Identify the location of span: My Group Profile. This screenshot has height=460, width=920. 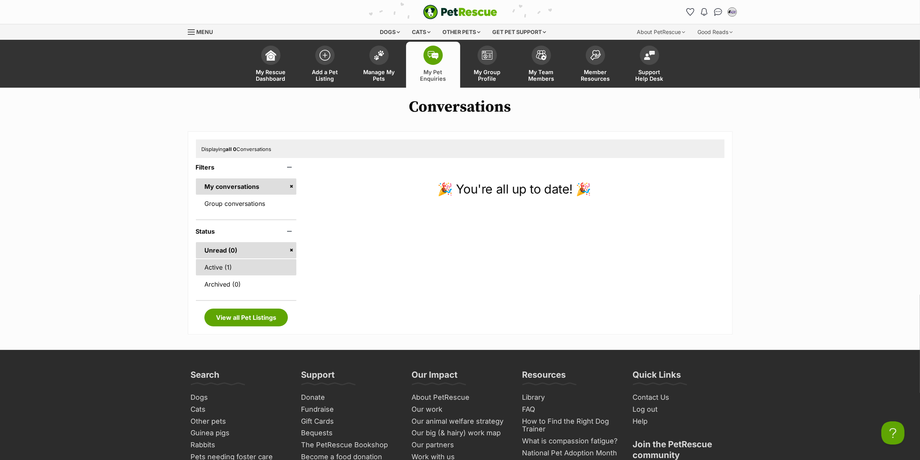
(487, 75).